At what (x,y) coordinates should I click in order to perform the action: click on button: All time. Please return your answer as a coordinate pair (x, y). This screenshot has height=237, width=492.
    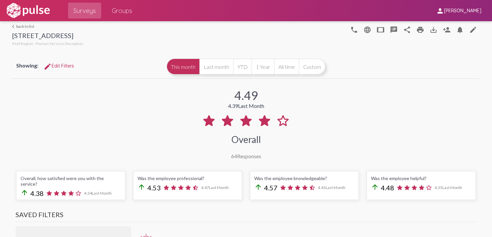
    Looking at the image, I should click on (287, 67).